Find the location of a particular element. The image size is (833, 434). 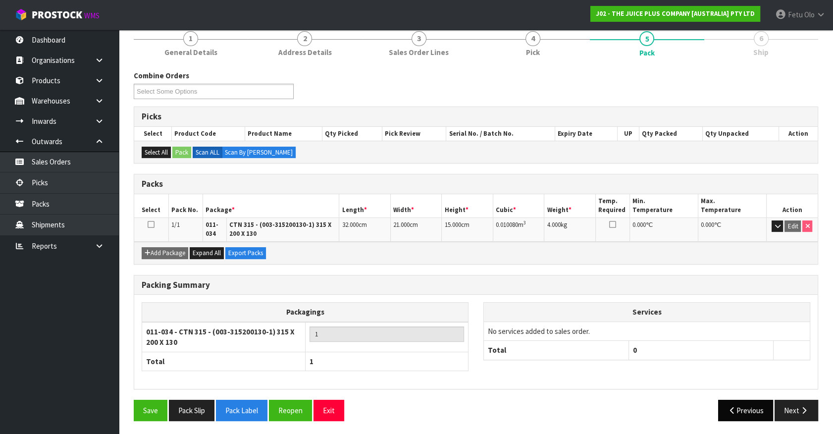

th: Weight is located at coordinates (570, 206).